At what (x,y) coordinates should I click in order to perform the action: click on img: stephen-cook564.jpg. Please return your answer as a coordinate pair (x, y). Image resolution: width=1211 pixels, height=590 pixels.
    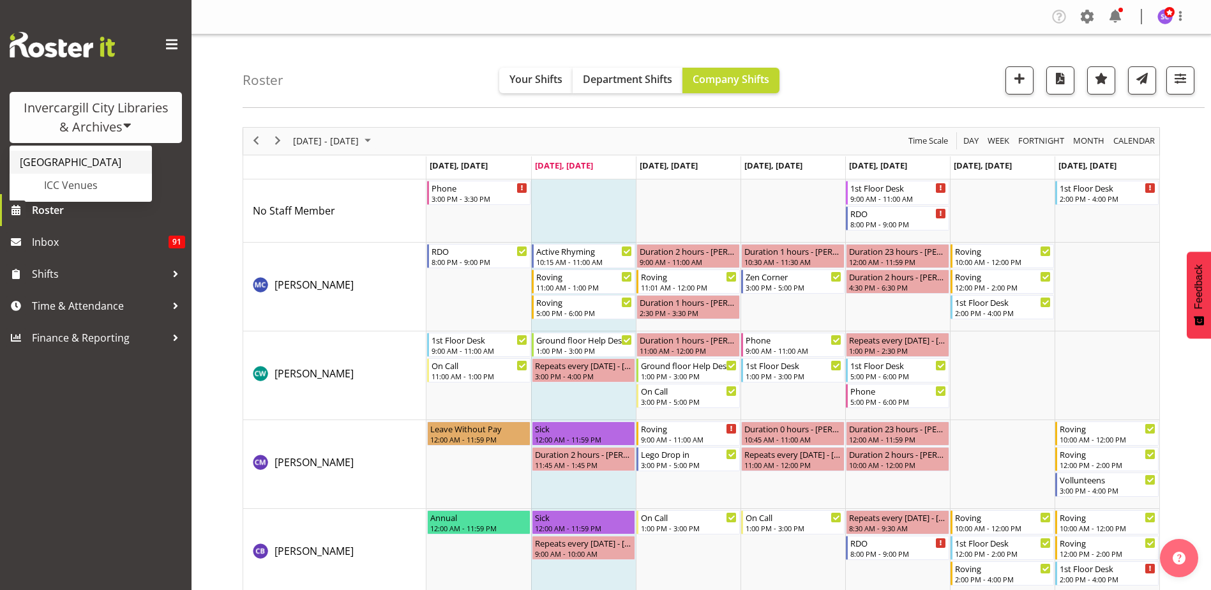
    Looking at the image, I should click on (1165, 17).